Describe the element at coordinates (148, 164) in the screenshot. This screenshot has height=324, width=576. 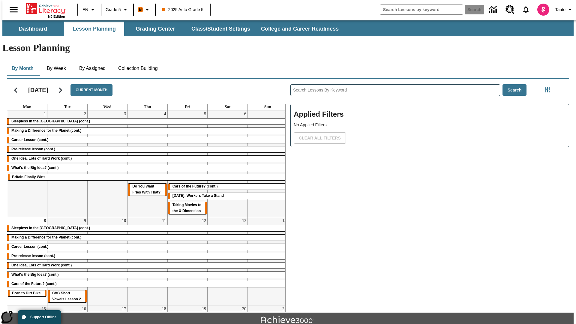
I see `td: September 4, 2025` at that location.